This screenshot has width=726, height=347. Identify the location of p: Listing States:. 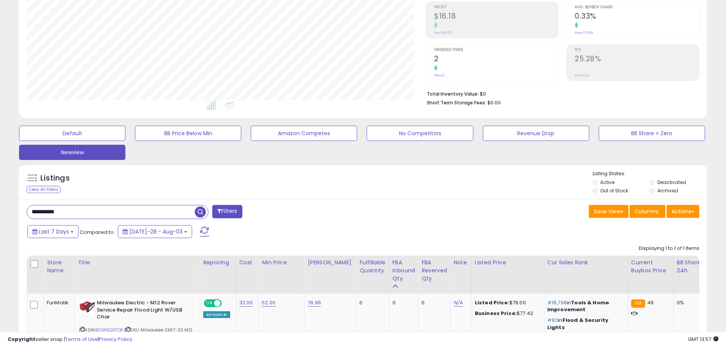
(650, 174).